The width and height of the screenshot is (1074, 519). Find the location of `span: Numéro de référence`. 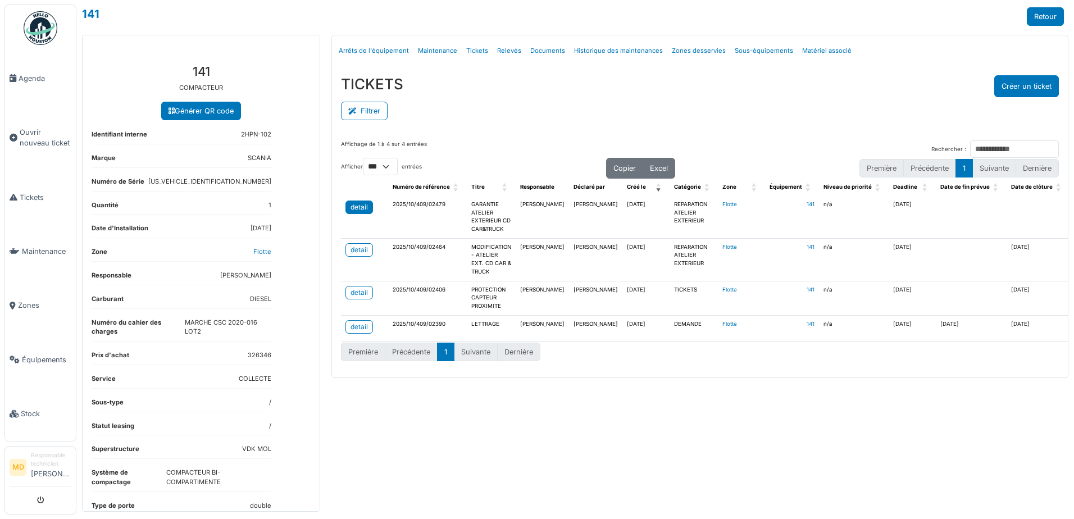

span: Numéro de référence is located at coordinates (421, 186).